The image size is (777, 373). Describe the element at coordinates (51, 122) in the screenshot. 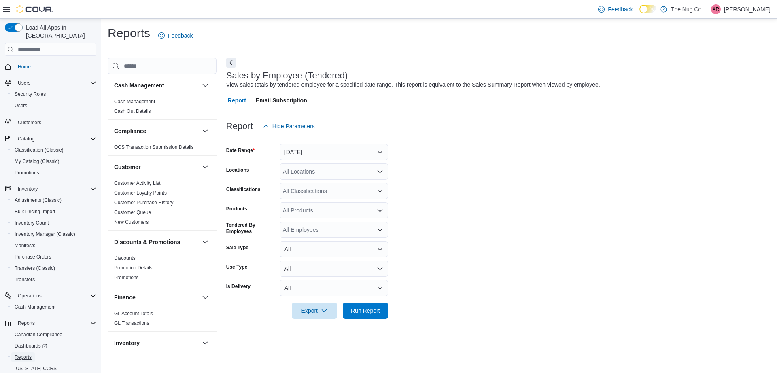

I see `button: Customers` at that location.